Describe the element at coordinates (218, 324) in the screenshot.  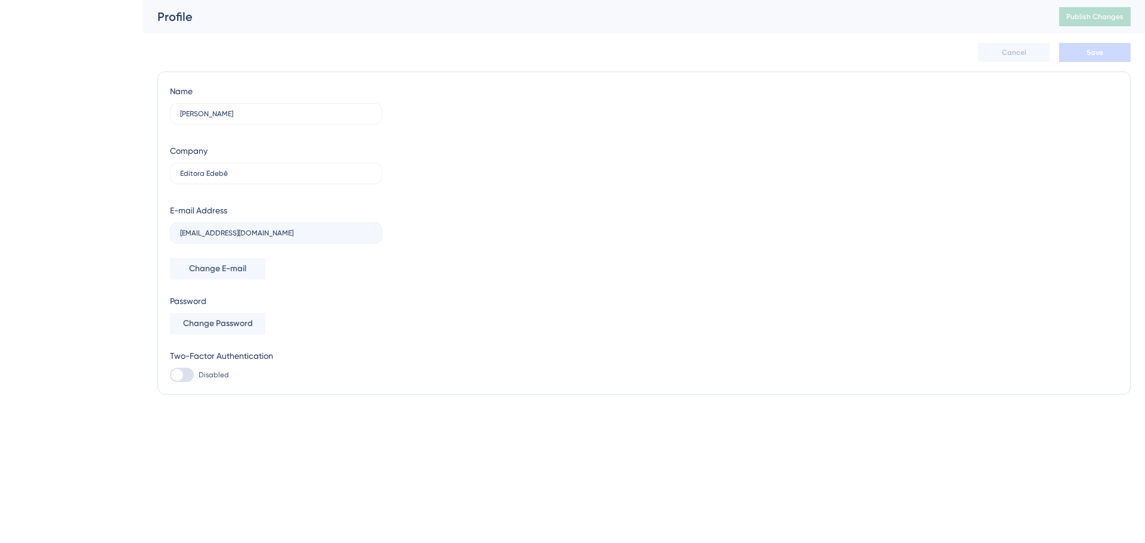
I see `button: Change Password` at that location.